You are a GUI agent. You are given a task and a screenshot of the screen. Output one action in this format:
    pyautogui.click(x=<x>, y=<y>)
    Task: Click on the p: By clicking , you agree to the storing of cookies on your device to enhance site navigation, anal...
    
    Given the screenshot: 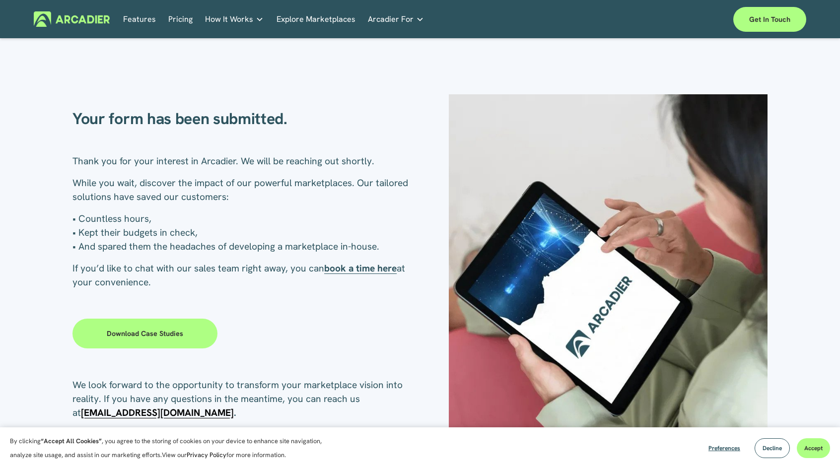 What is the action you would take?
    pyautogui.click(x=171, y=449)
    